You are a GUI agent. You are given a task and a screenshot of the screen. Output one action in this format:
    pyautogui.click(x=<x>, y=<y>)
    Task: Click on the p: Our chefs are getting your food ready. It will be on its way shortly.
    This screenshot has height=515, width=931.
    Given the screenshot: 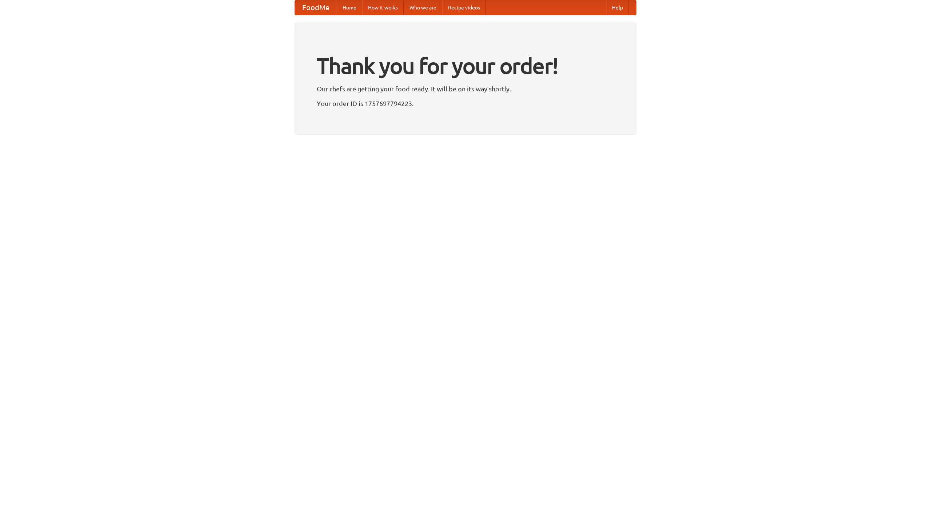 What is the action you would take?
    pyautogui.click(x=466, y=89)
    